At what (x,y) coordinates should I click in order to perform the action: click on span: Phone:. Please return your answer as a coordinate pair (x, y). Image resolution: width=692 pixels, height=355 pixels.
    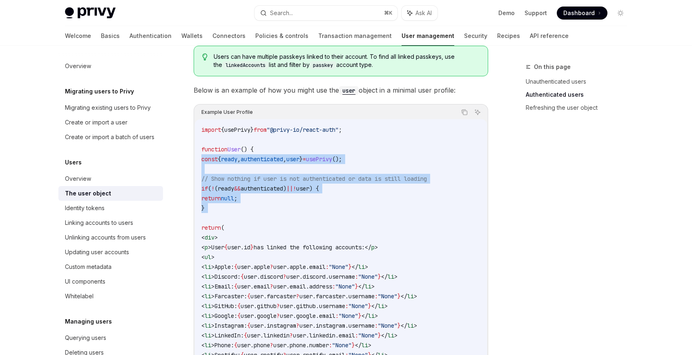
    Looking at the image, I should click on (224, 346).